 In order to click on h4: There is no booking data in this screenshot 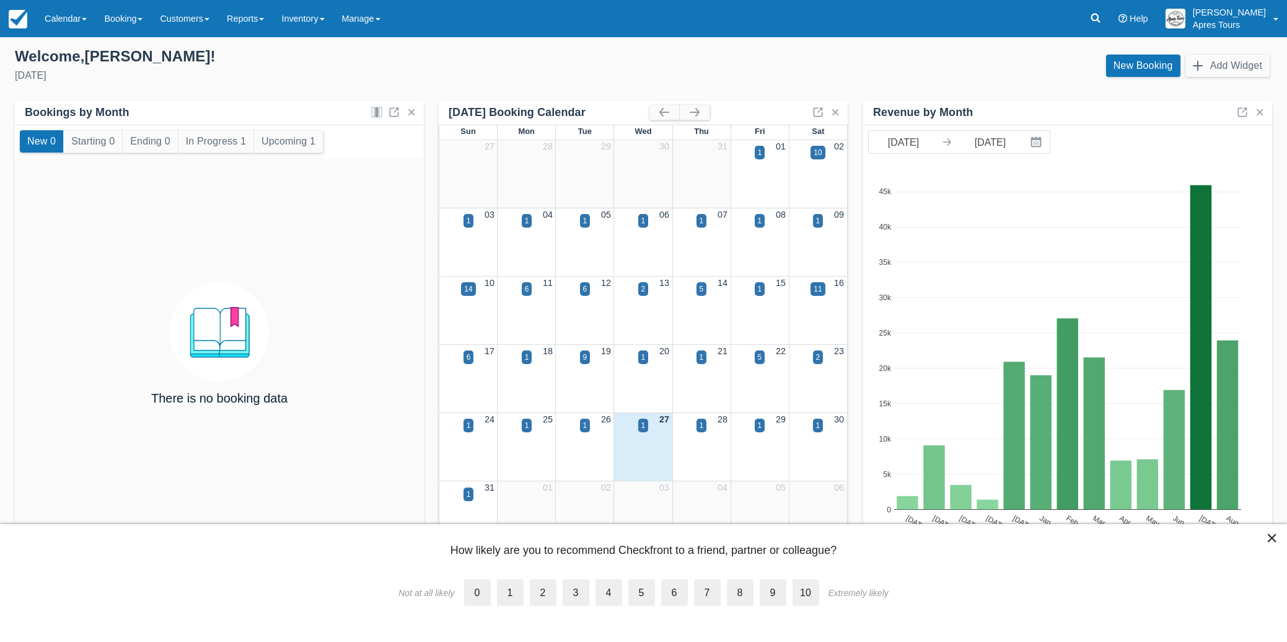, I will do `click(219, 398)`.